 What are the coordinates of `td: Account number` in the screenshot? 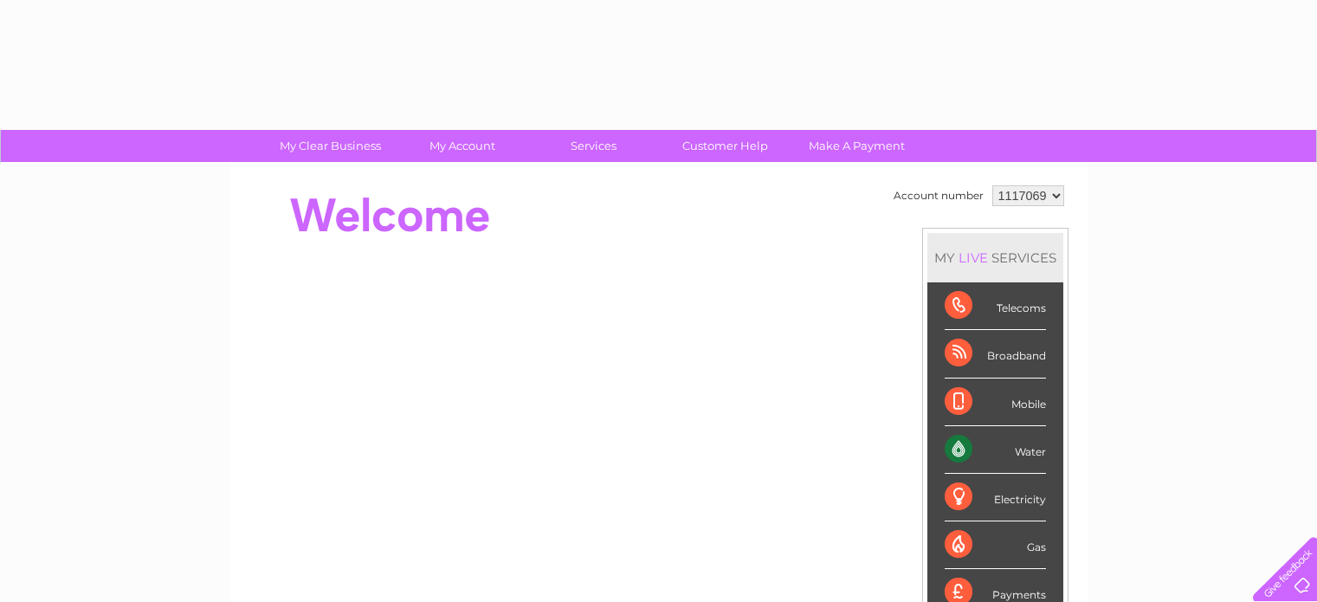 It's located at (938, 196).